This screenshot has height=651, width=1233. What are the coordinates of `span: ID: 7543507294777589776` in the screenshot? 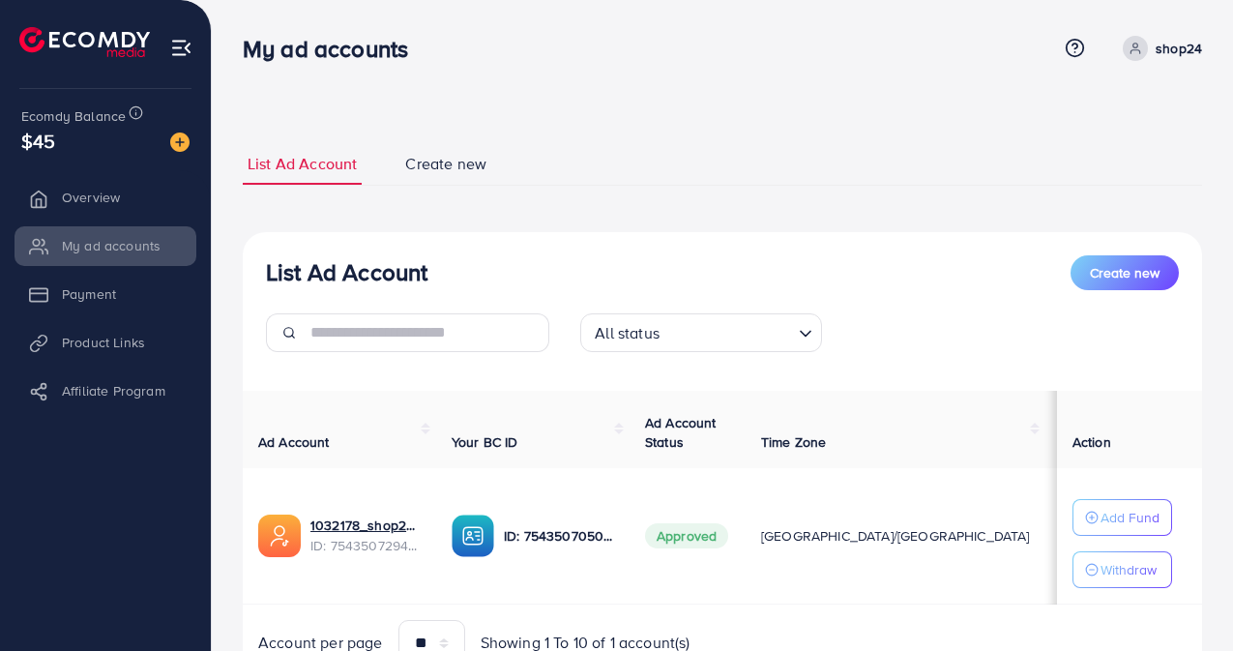 It's located at (366, 545).